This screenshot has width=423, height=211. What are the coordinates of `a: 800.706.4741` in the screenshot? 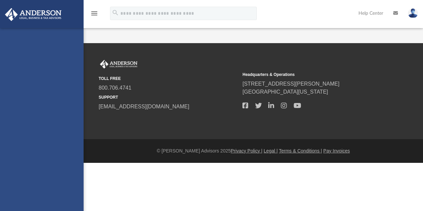 It's located at (115, 88).